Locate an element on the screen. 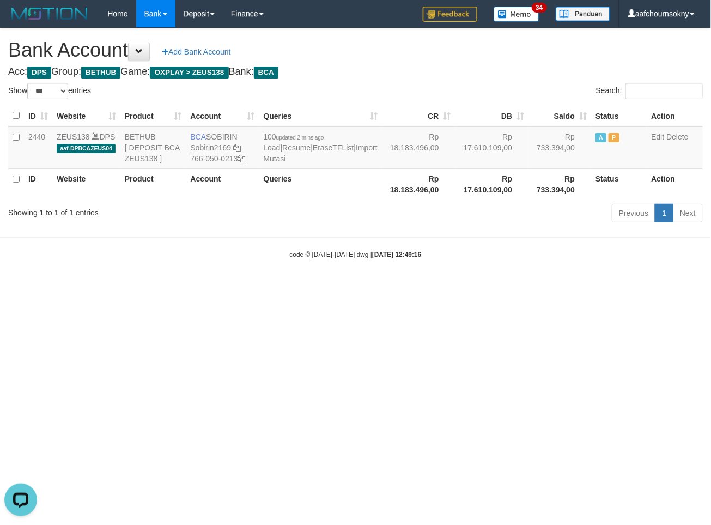  th: Account is located at coordinates (222, 184).